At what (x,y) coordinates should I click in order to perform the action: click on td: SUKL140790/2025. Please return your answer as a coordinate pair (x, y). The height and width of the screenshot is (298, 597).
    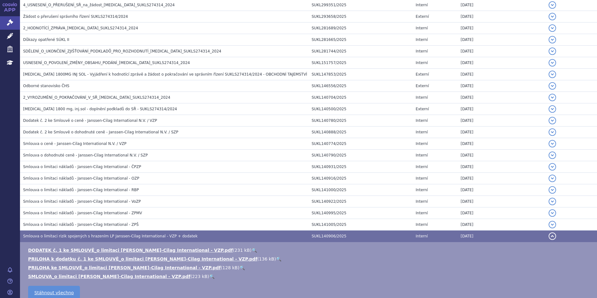
    Looking at the image, I should click on (360, 155).